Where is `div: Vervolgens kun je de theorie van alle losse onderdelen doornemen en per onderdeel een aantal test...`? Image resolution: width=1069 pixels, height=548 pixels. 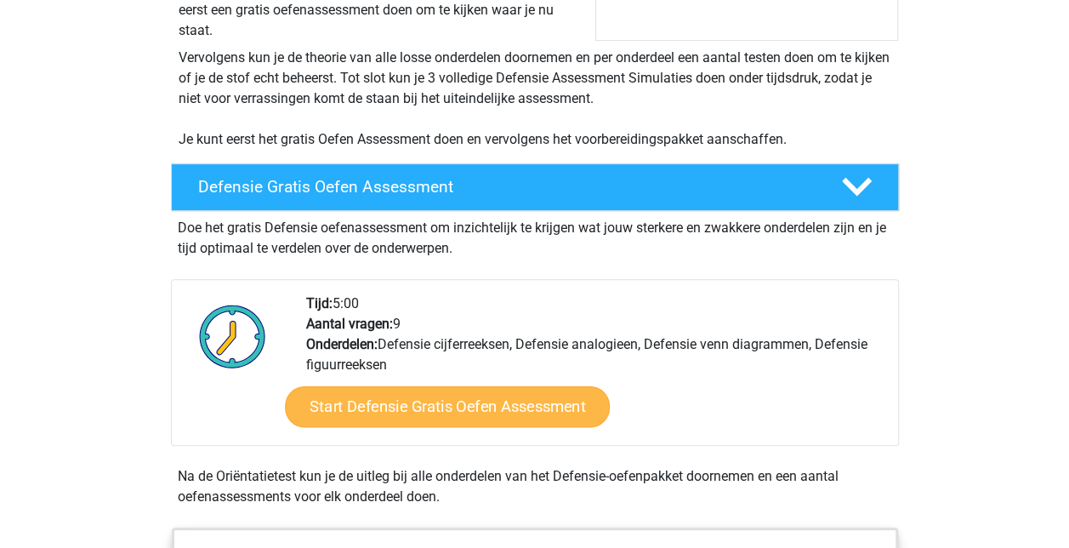 div: Vervolgens kun je de theorie van alle losse onderdelen doornemen en per onderdeel een aantal test... is located at coordinates (535, 99).